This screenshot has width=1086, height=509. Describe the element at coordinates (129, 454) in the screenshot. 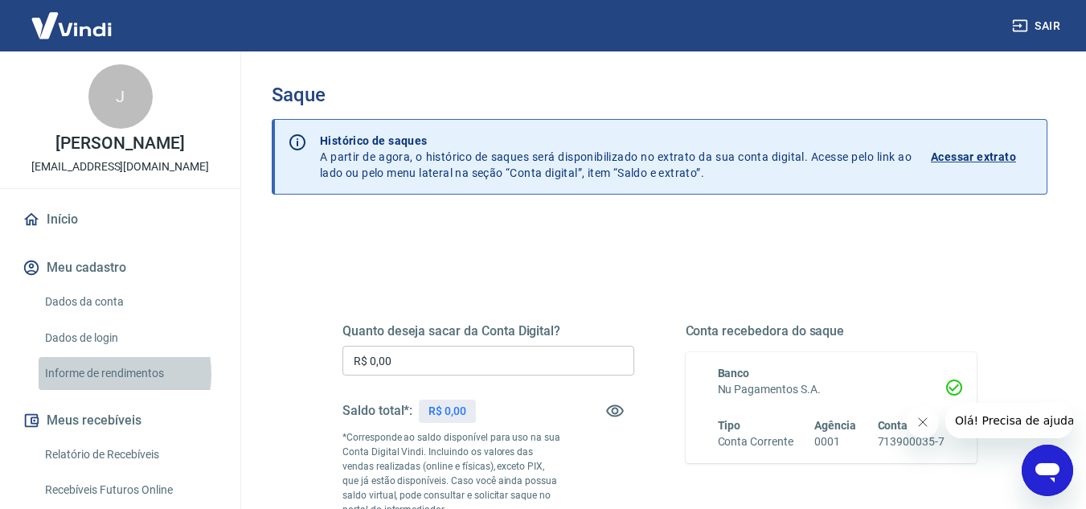

I see `a: Relatório de Recebíveis` at that location.